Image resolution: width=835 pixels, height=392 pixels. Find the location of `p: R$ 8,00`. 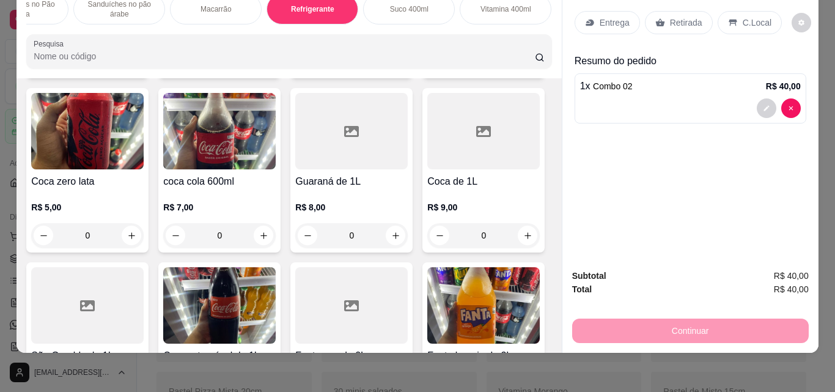

p: R$ 8,00 is located at coordinates (351, 207).